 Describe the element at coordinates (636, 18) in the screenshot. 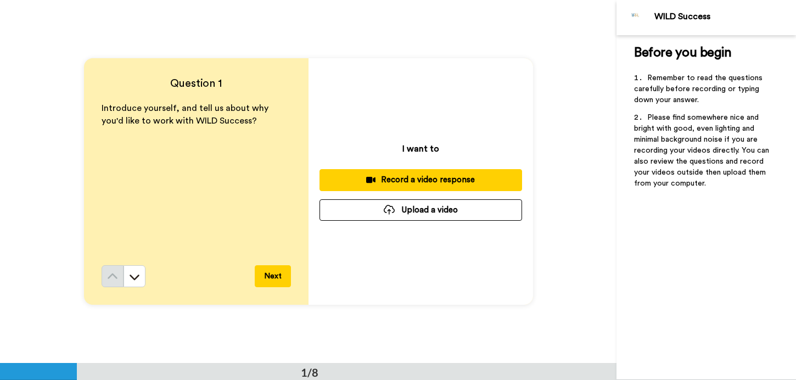

I see `img: Profile Image` at that location.